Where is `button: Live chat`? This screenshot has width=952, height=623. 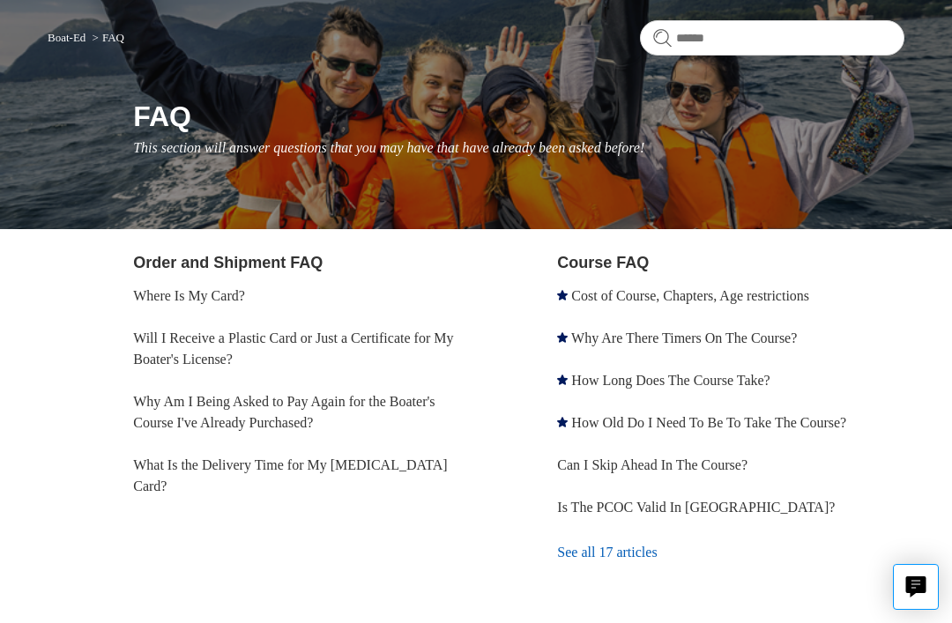 button: Live chat is located at coordinates (916, 587).